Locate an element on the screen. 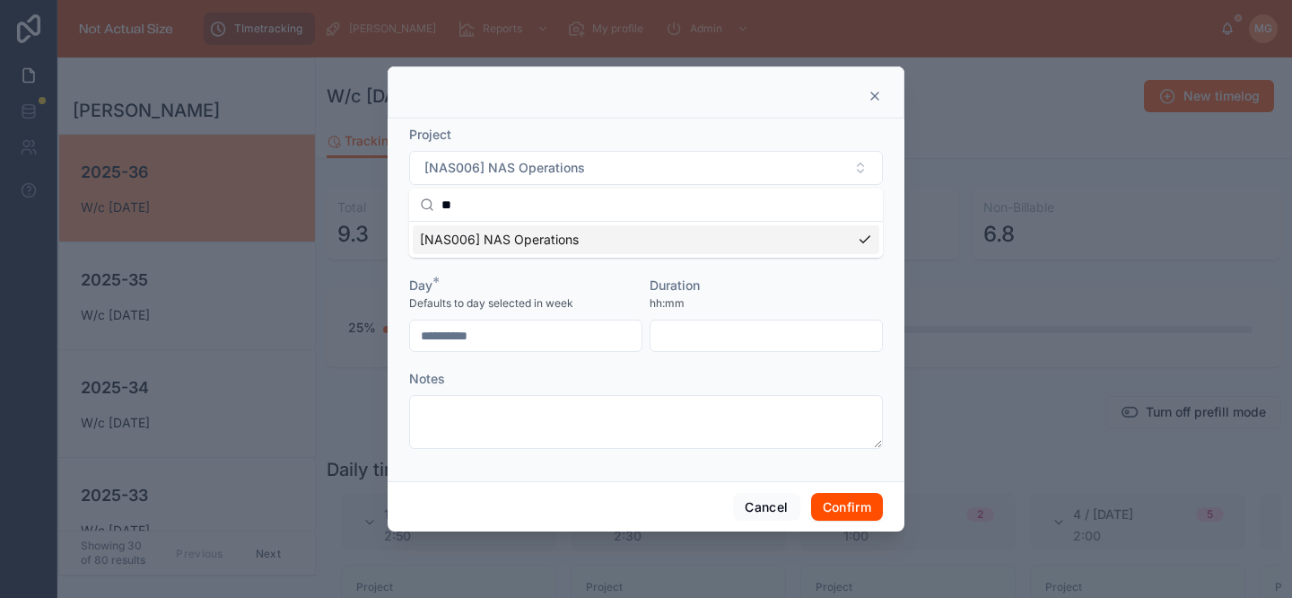 The height and width of the screenshot is (598, 1292). span: Duration is located at coordinates (675, 284).